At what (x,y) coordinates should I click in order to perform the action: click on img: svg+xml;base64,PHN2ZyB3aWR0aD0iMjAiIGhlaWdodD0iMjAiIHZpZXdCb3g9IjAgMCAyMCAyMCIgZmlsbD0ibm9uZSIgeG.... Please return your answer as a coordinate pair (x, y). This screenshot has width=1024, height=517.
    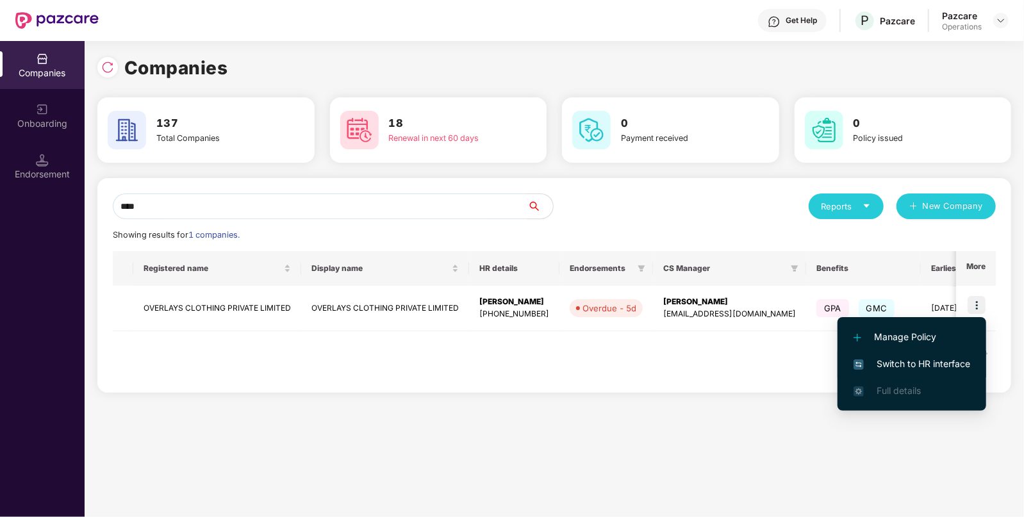
    Looking at the image, I should click on (42, 110).